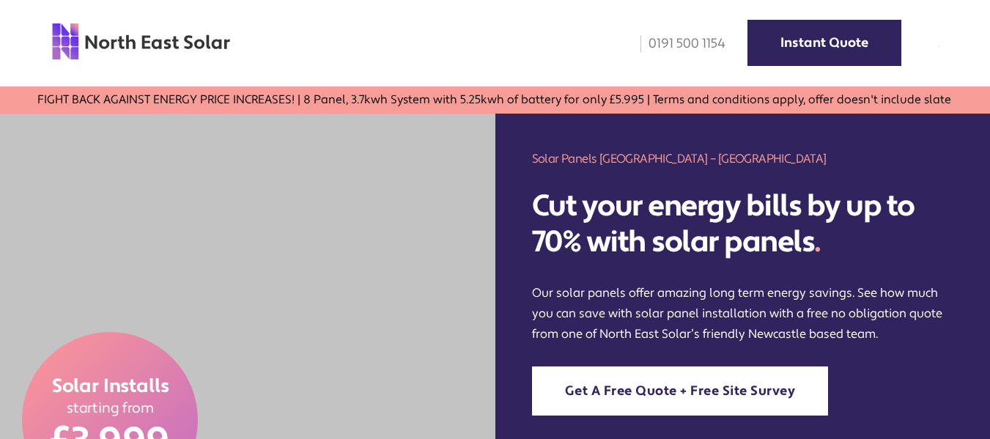  I want to click on a: Instant Quote, so click(825, 43).